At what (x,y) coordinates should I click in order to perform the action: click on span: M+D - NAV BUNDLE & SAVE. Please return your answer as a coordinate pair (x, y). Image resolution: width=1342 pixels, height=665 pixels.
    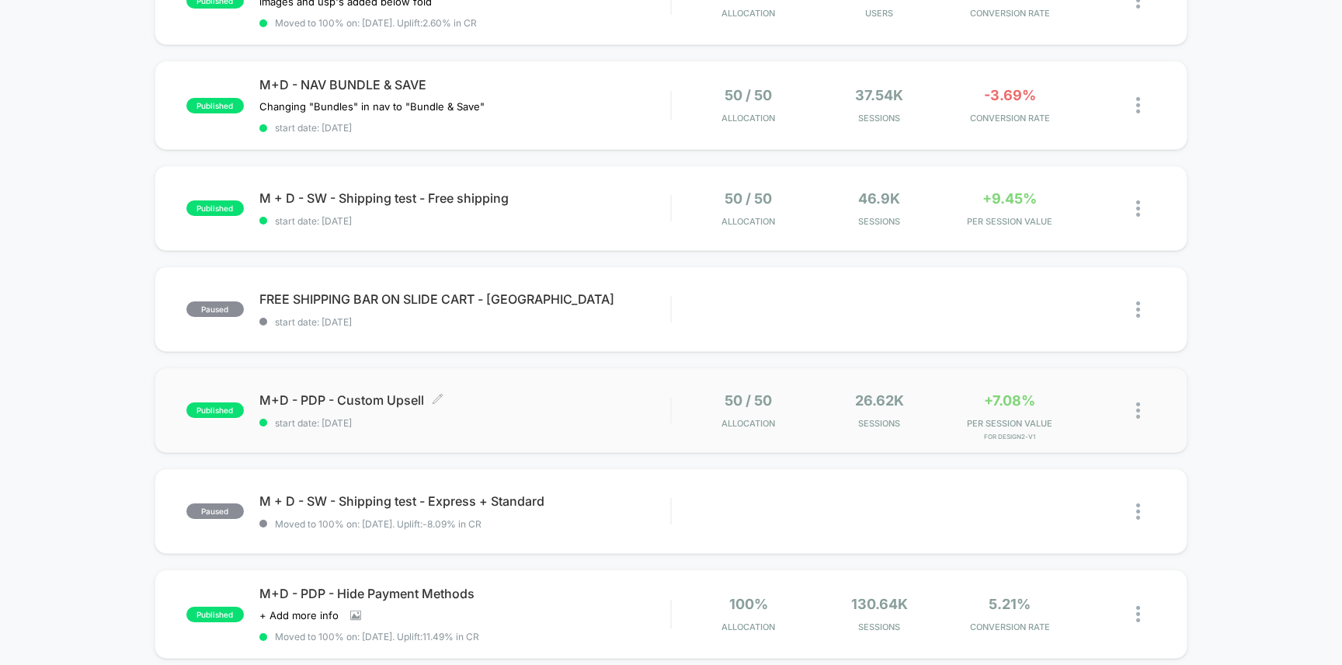
    Looking at the image, I should click on (465, 85).